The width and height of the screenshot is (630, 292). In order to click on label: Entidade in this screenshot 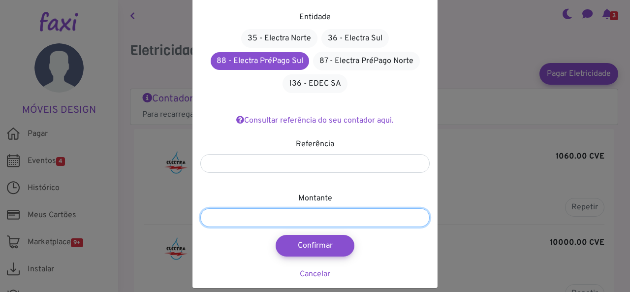, I will do `click(315, 17)`.